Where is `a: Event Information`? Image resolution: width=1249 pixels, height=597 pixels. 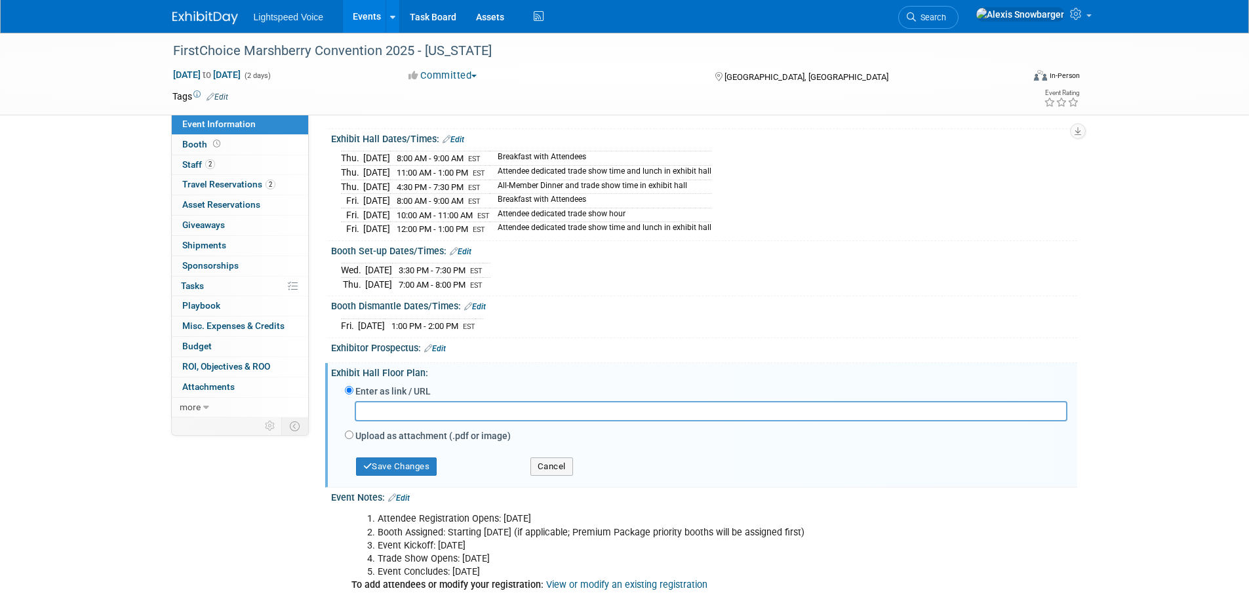
a: Event Information is located at coordinates (240, 125).